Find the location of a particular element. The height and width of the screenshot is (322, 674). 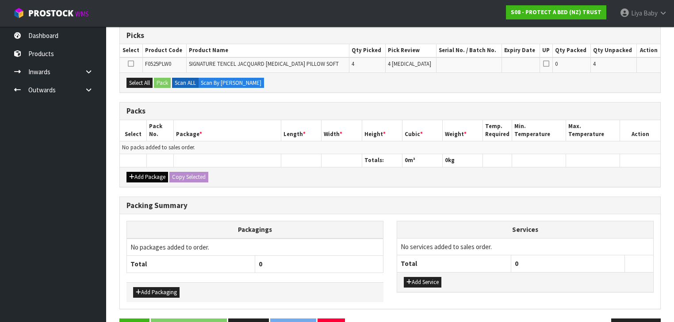

th: kg is located at coordinates (462, 160).